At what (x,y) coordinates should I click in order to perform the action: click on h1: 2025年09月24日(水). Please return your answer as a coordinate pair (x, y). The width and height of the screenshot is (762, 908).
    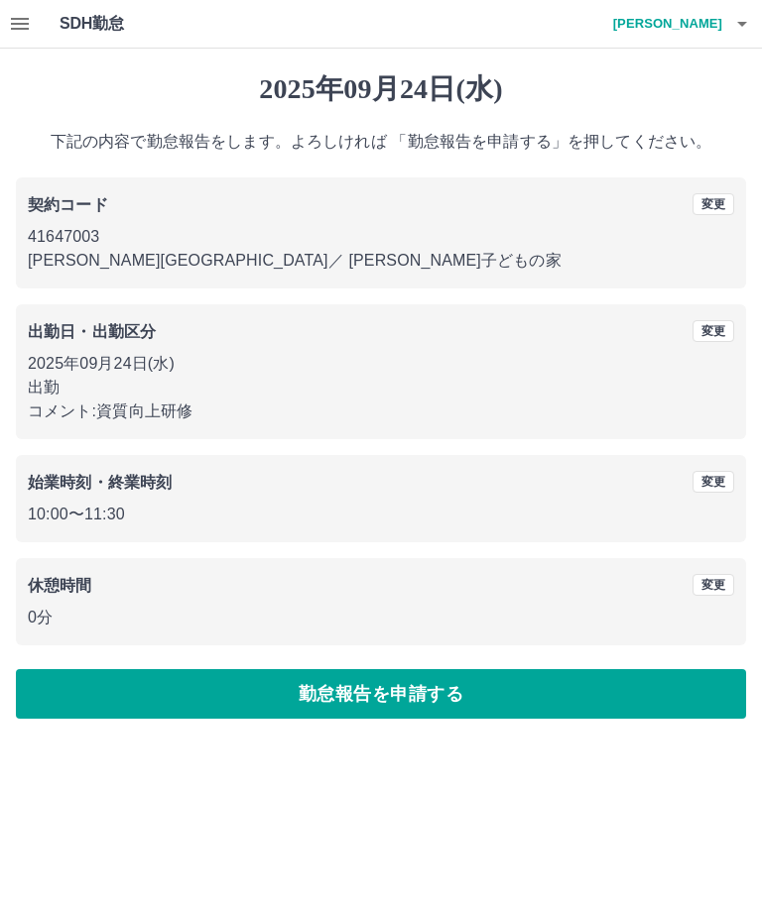
    Looking at the image, I should click on (381, 89).